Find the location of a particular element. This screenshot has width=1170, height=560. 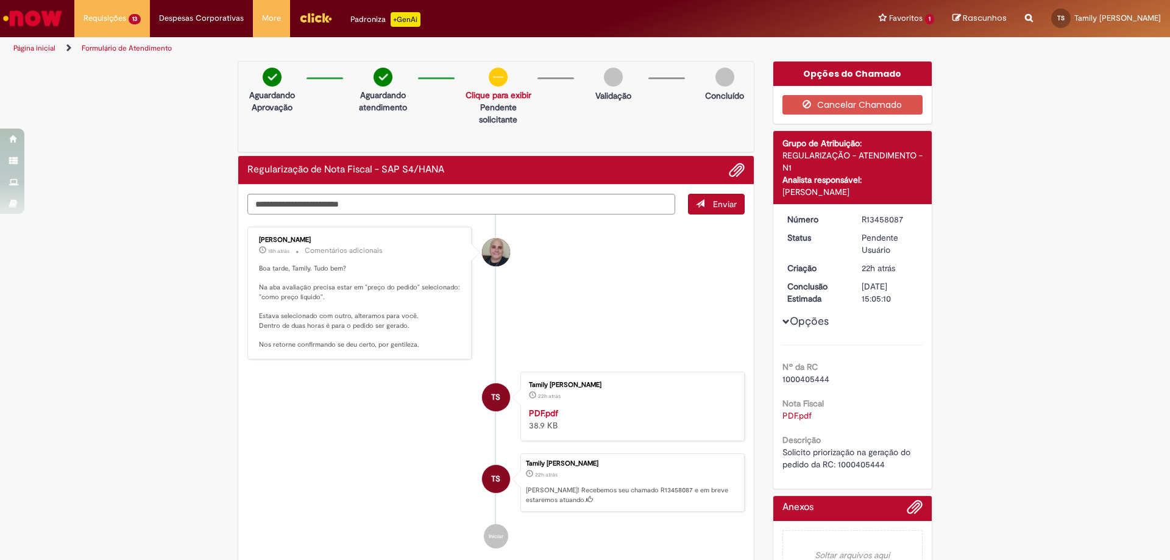

span: More is located at coordinates (271, 18).